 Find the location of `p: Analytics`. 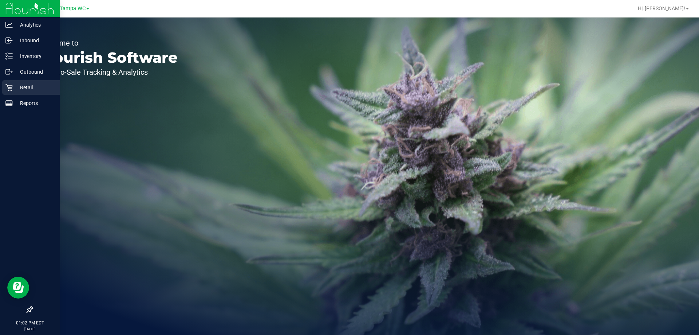

p: Analytics is located at coordinates (35, 25).